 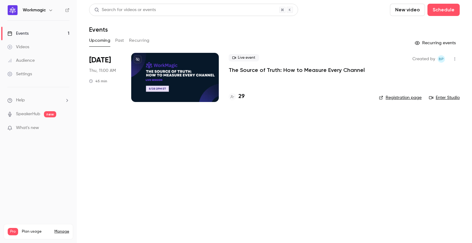 I want to click on img: Workmagic, so click(x=13, y=10).